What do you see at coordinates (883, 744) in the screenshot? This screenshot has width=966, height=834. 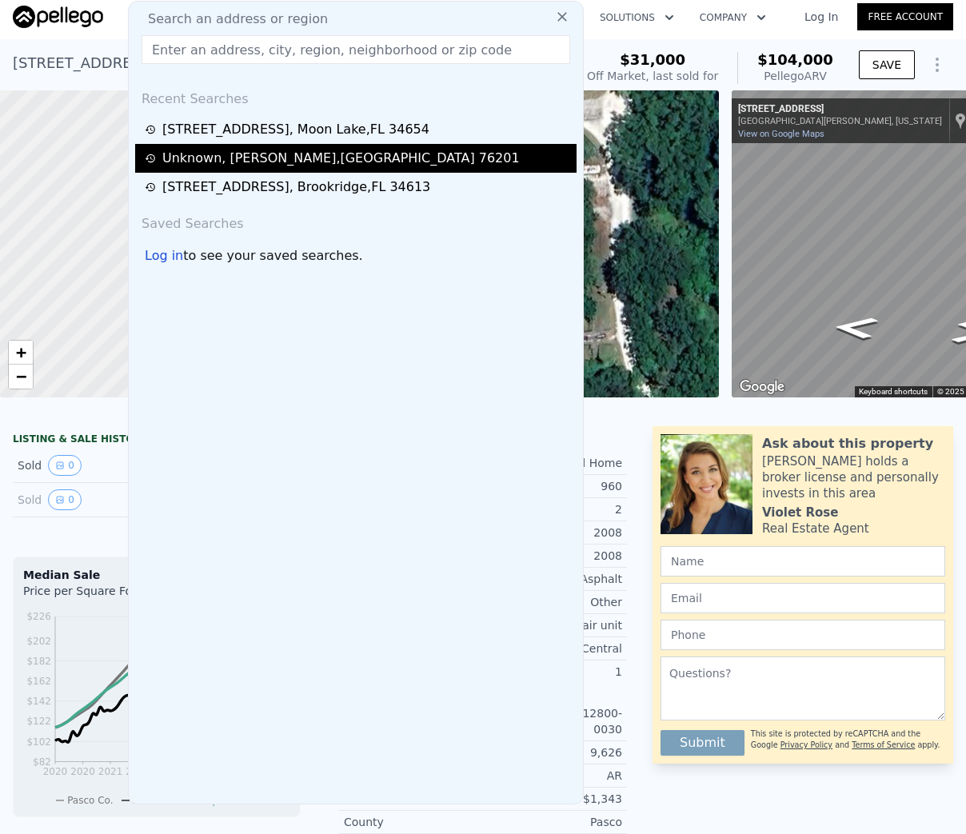 I see `a: Terms of Service` at bounding box center [883, 744].